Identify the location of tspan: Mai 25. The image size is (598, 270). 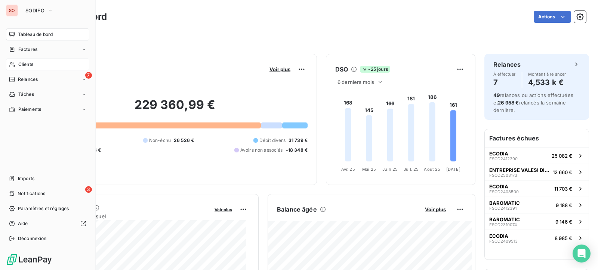
(369, 169).